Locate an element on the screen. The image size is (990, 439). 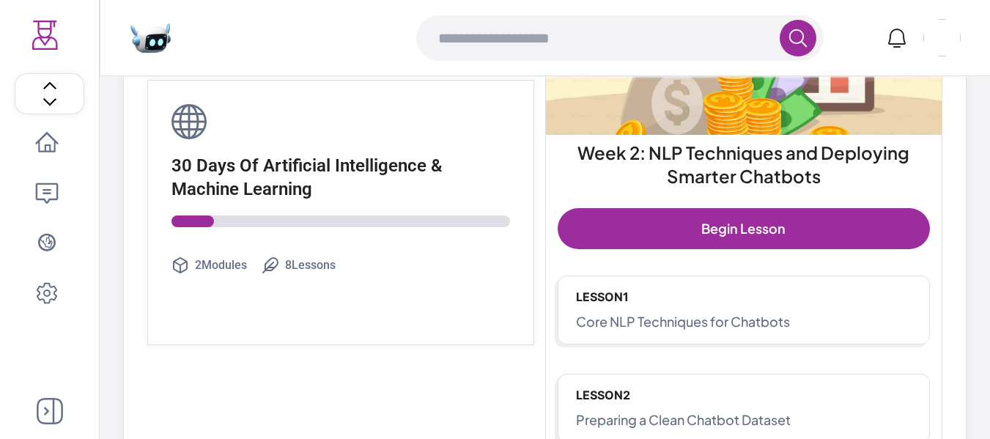
p: Preparing a Clean Chatbot Dataset is located at coordinates (744, 420).